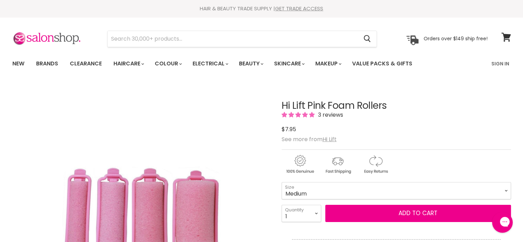 This screenshot has width=523, height=242. Describe the element at coordinates (330, 115) in the screenshot. I see `span: 3 reviews` at that location.